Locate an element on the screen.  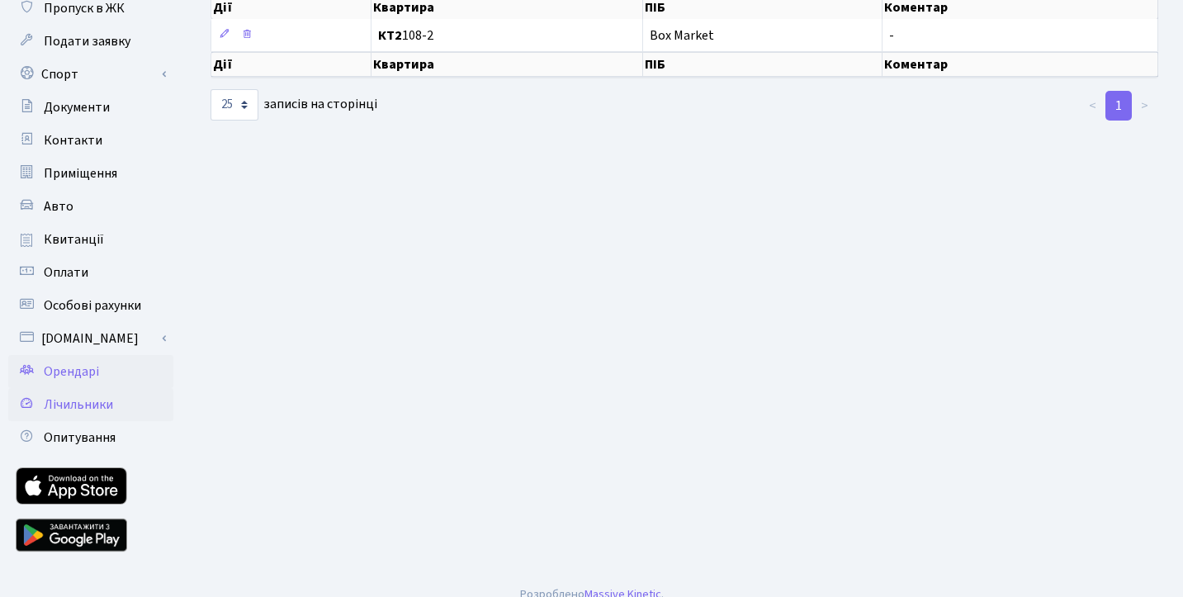
th: ПІБ is located at coordinates (763, 64).